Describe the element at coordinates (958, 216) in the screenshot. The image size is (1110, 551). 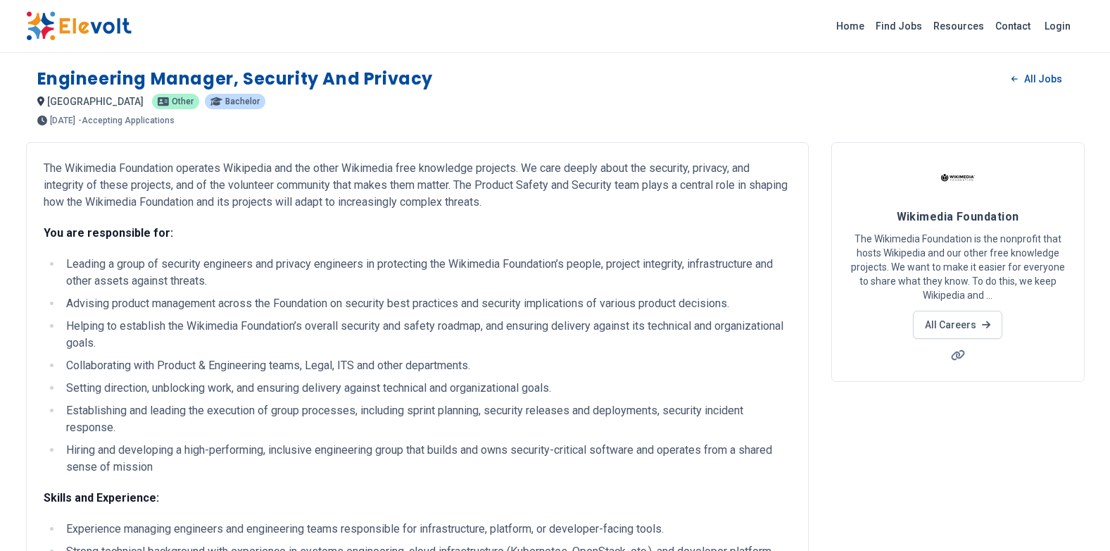
I see `span: Wikimedia Foundation` at that location.